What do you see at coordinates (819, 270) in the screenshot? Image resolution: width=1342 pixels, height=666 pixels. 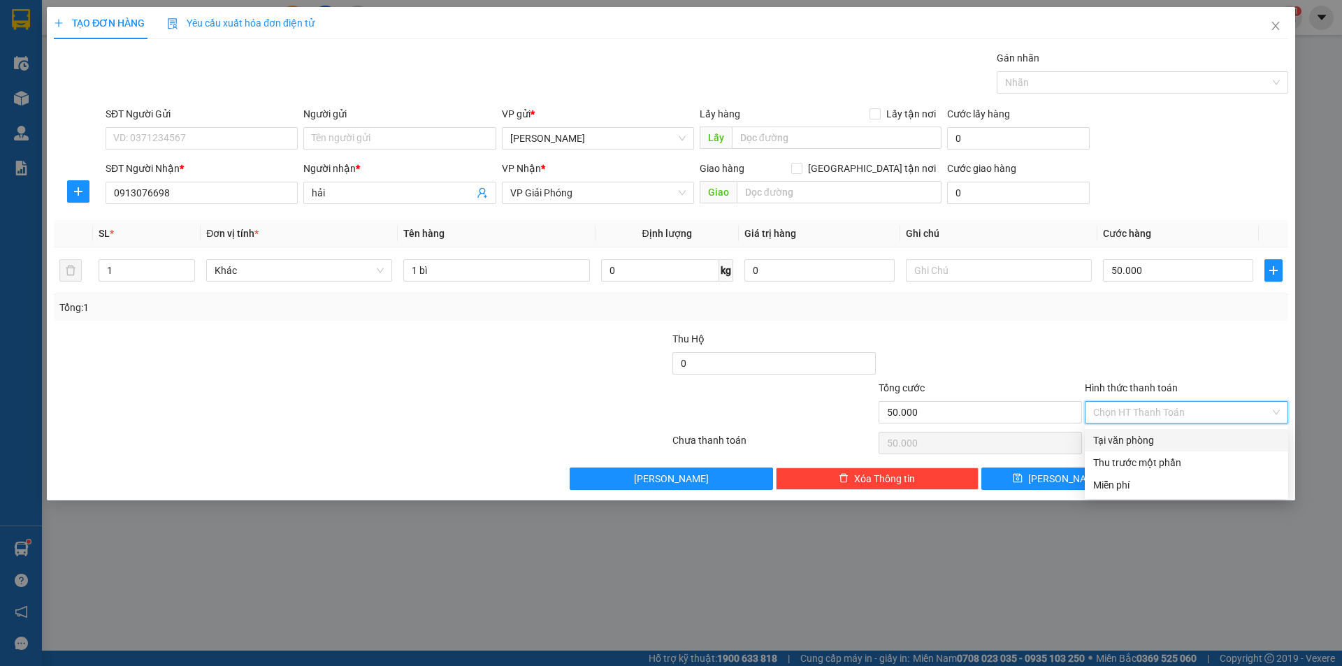 I see `input: 0` at bounding box center [819, 270].